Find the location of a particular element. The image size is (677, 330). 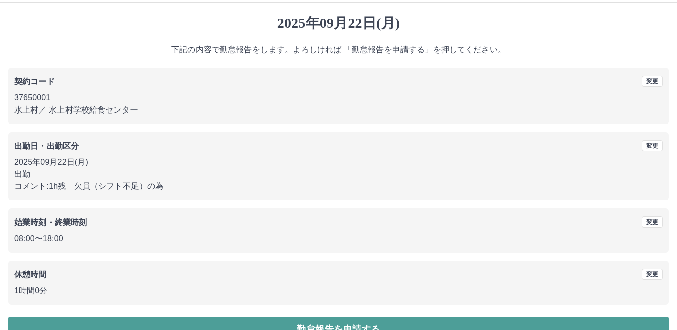

b: 出勤日・出勤区分 is located at coordinates (46, 146).